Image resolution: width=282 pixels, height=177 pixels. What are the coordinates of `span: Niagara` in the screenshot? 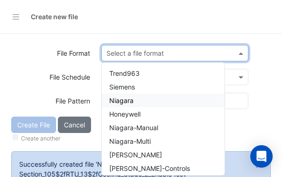 It's located at (121, 100).